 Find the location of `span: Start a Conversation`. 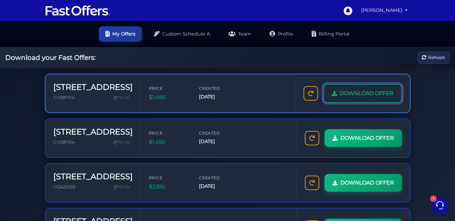

span: Start a Conversation is located at coordinates (70, 99).